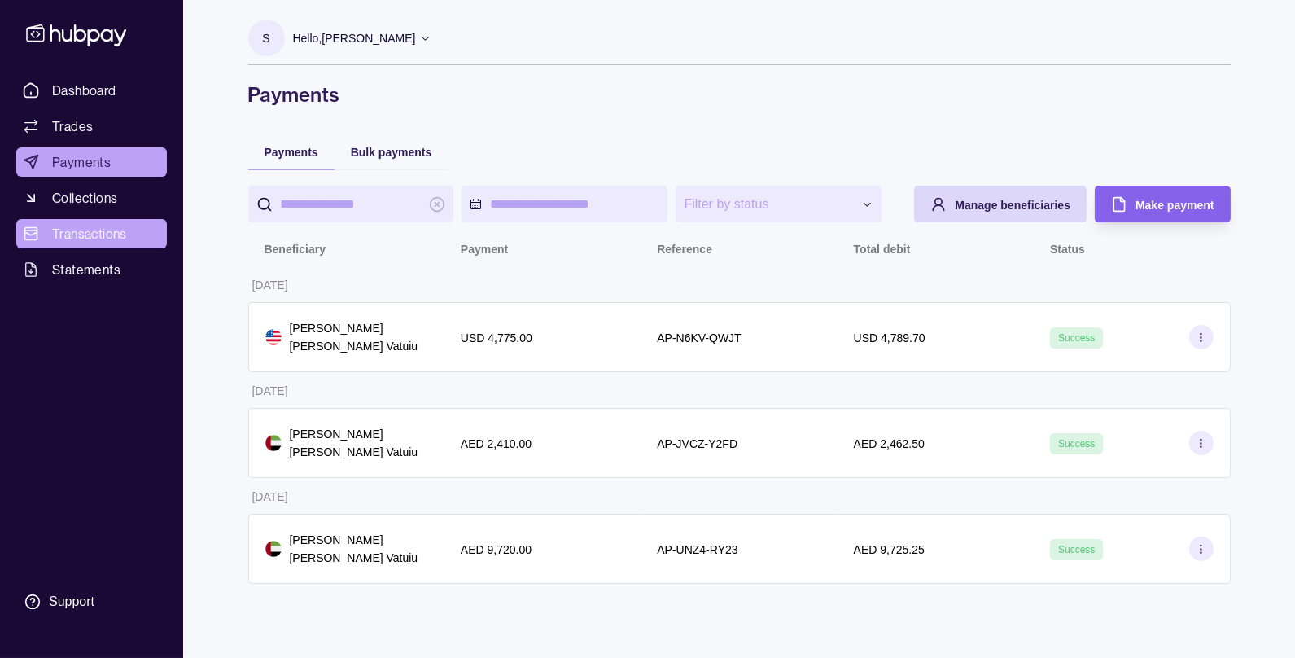  Describe the element at coordinates (496, 444) in the screenshot. I see `p: AED 2,410.00` at that location.